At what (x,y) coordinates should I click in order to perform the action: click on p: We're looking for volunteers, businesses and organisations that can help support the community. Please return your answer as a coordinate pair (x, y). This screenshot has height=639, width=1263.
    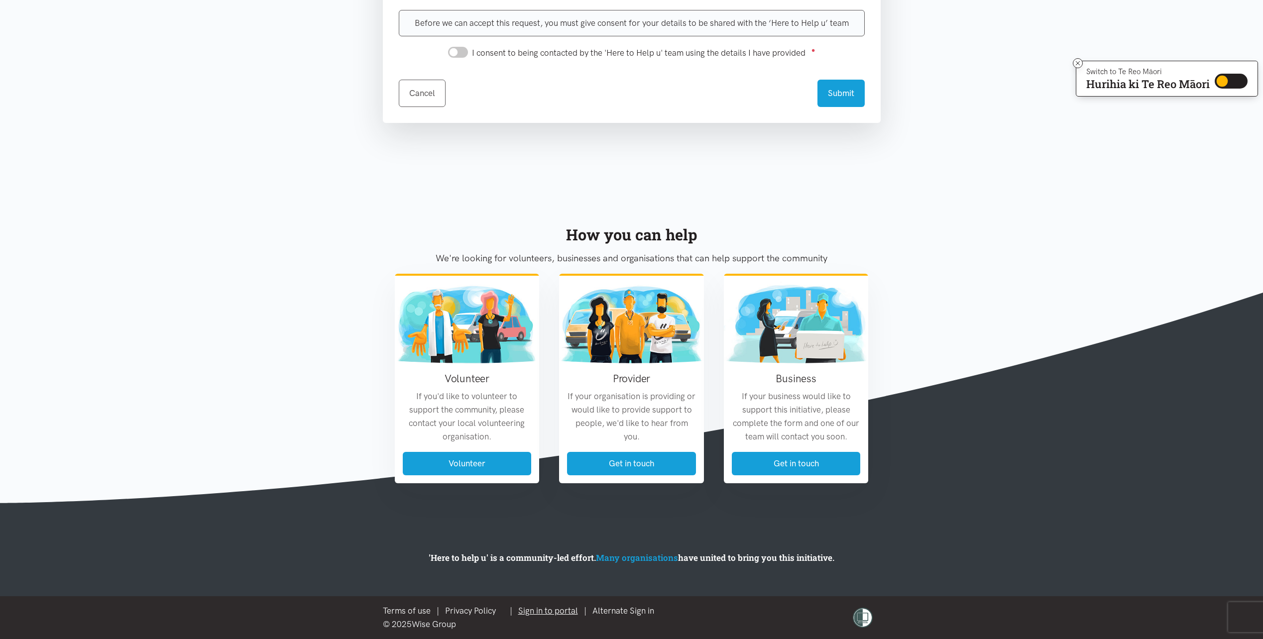
    Looking at the image, I should click on (632, 258).